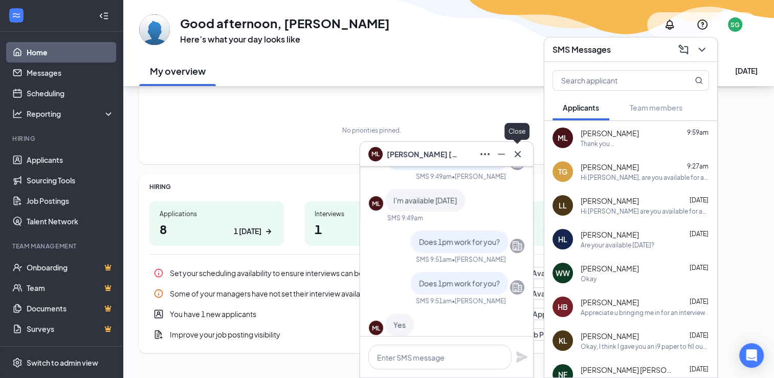 The width and height of the screenshot is (774, 378). I want to click on div: Hiring, so click(62, 138).